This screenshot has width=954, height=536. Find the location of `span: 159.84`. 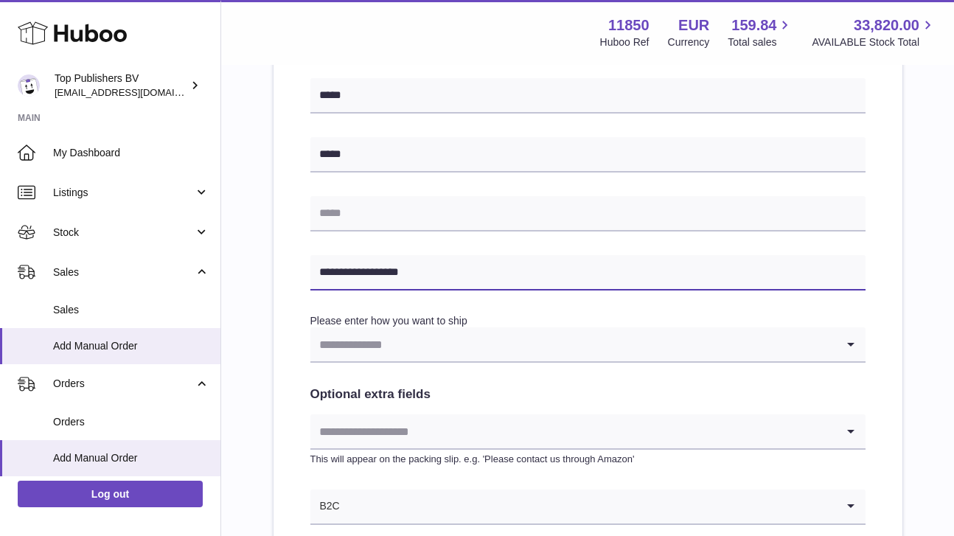

span: 159.84 is located at coordinates (754, 25).